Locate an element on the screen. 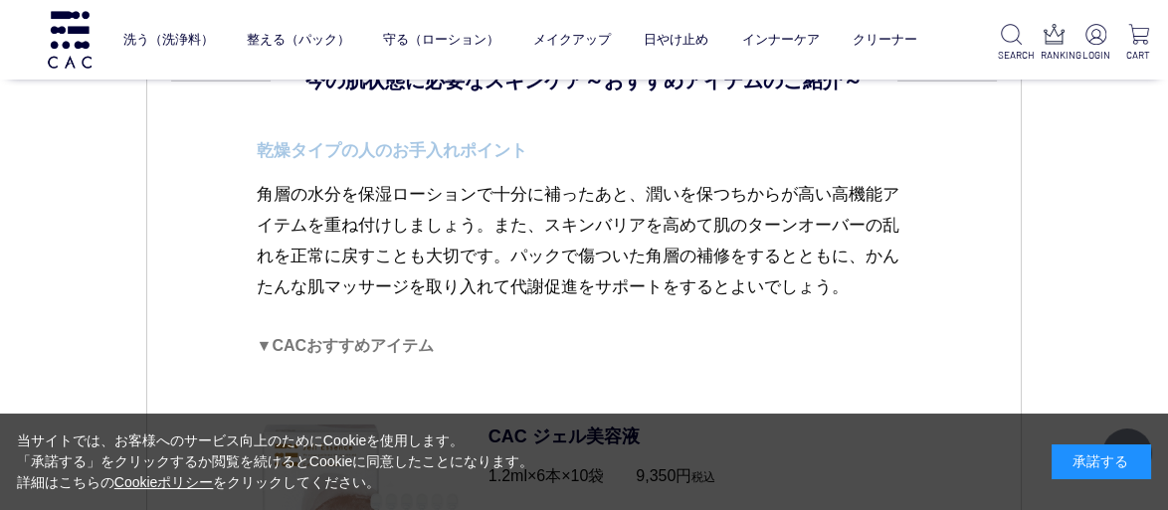  span: ▼CACおすすめアイテム is located at coordinates (345, 345).